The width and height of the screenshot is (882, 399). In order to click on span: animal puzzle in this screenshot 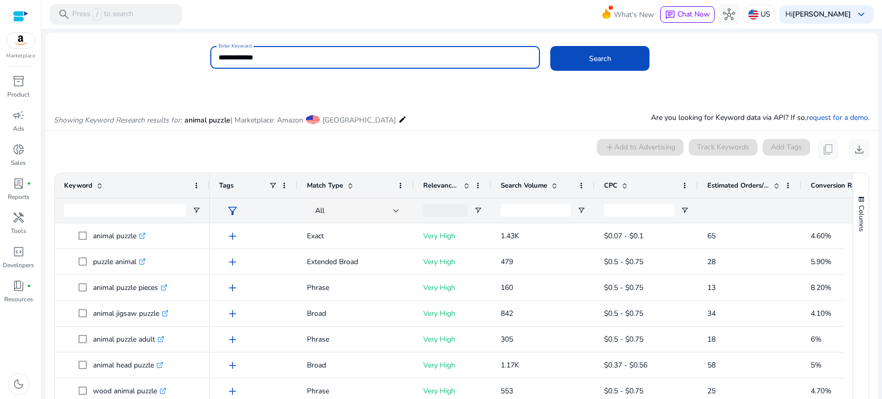, I will do `click(207, 120)`.